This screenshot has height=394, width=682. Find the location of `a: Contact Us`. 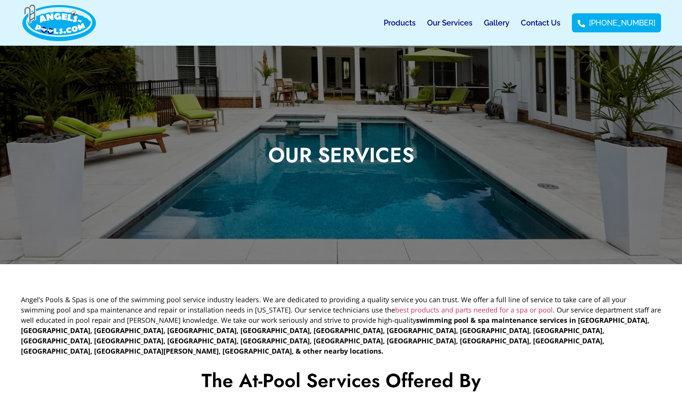

a: Contact Us is located at coordinates (541, 23).